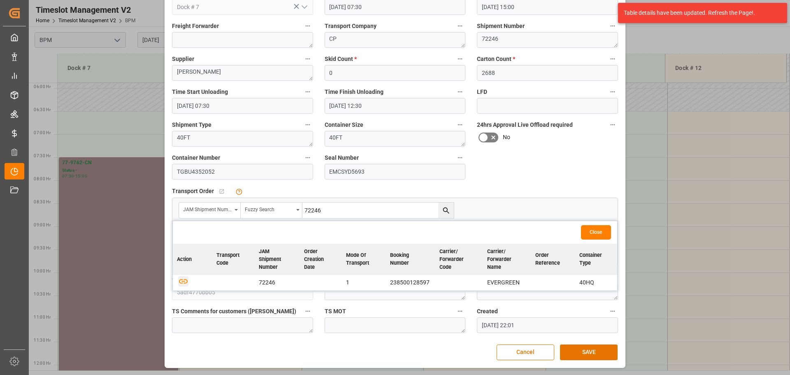 The height and width of the screenshot is (375, 790). What do you see at coordinates (460, 158) in the screenshot?
I see `button: Seal Number` at bounding box center [460, 158].